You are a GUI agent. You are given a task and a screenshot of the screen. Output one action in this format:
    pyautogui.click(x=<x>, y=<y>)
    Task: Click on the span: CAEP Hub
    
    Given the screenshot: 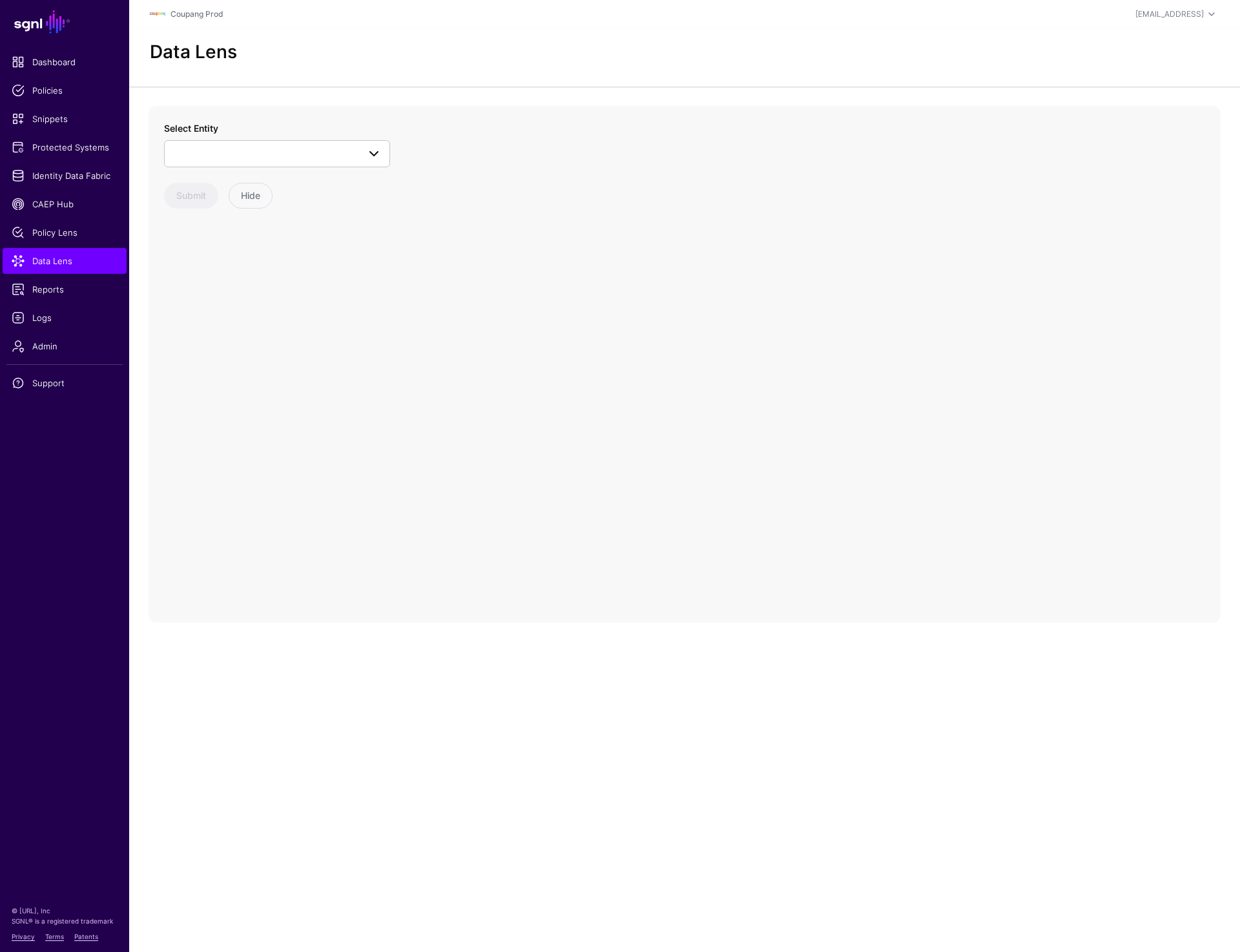 What is the action you would take?
    pyautogui.click(x=65, y=204)
    